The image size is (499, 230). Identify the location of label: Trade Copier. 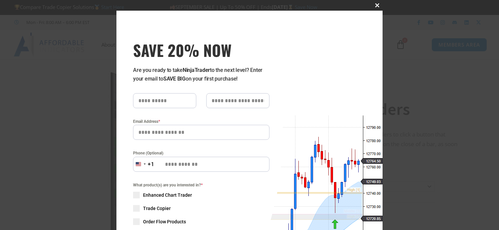
(201, 208).